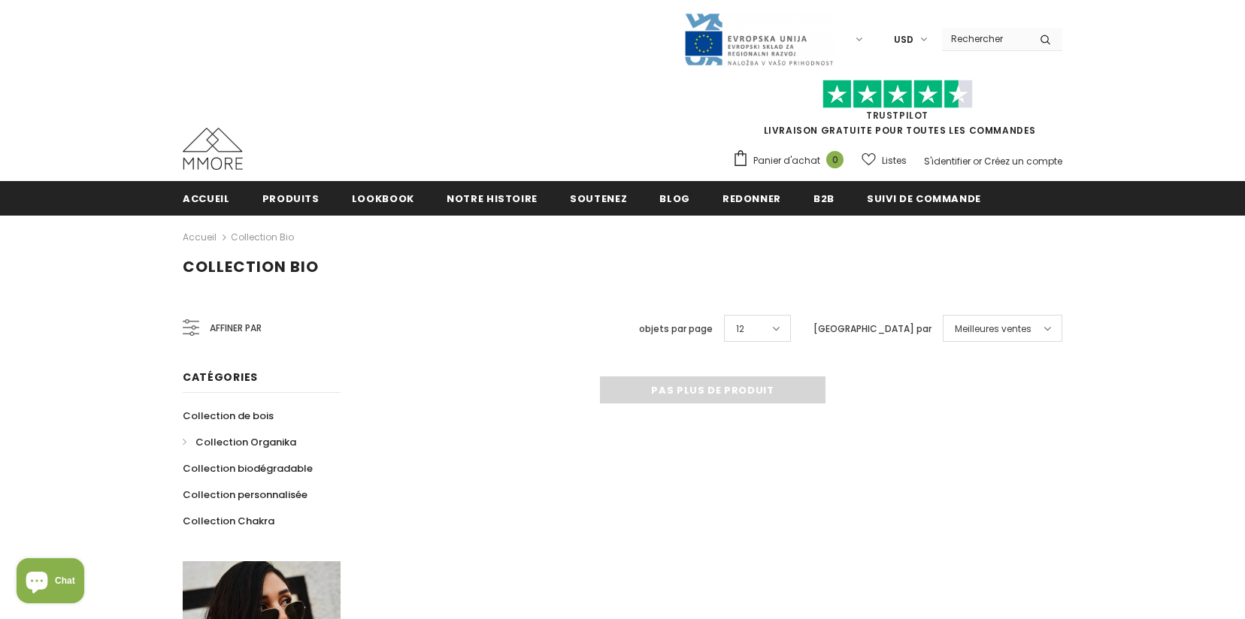  I want to click on a: Collection Organika, so click(239, 442).